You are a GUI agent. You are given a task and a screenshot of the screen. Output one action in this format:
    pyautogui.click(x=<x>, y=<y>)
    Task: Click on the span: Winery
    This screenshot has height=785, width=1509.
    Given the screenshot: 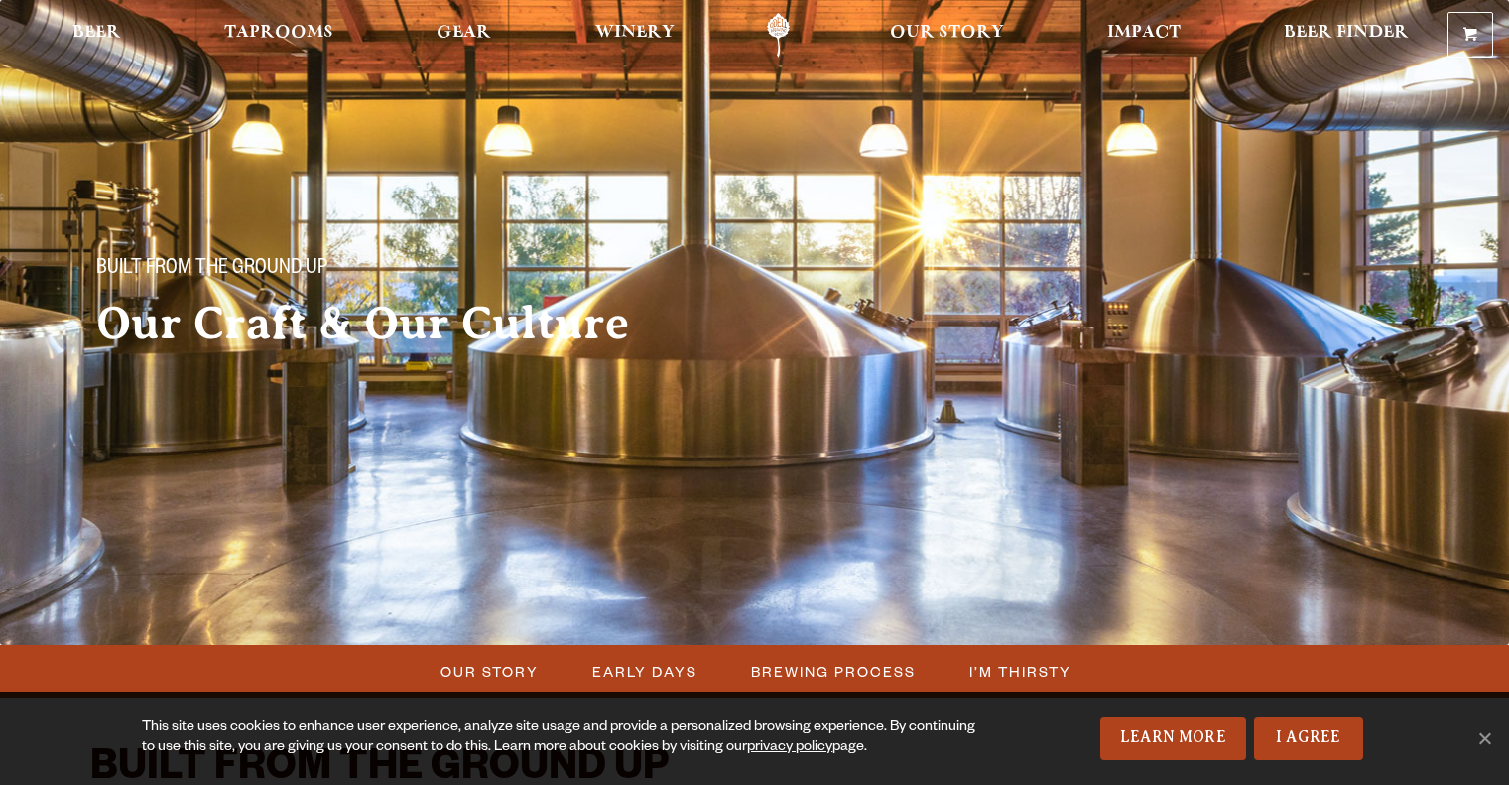 What is the action you would take?
    pyautogui.click(x=635, y=33)
    